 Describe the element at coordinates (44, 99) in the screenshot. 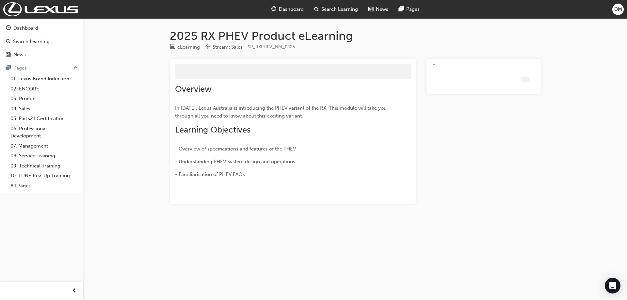

I see `a: 03. Product` at that location.